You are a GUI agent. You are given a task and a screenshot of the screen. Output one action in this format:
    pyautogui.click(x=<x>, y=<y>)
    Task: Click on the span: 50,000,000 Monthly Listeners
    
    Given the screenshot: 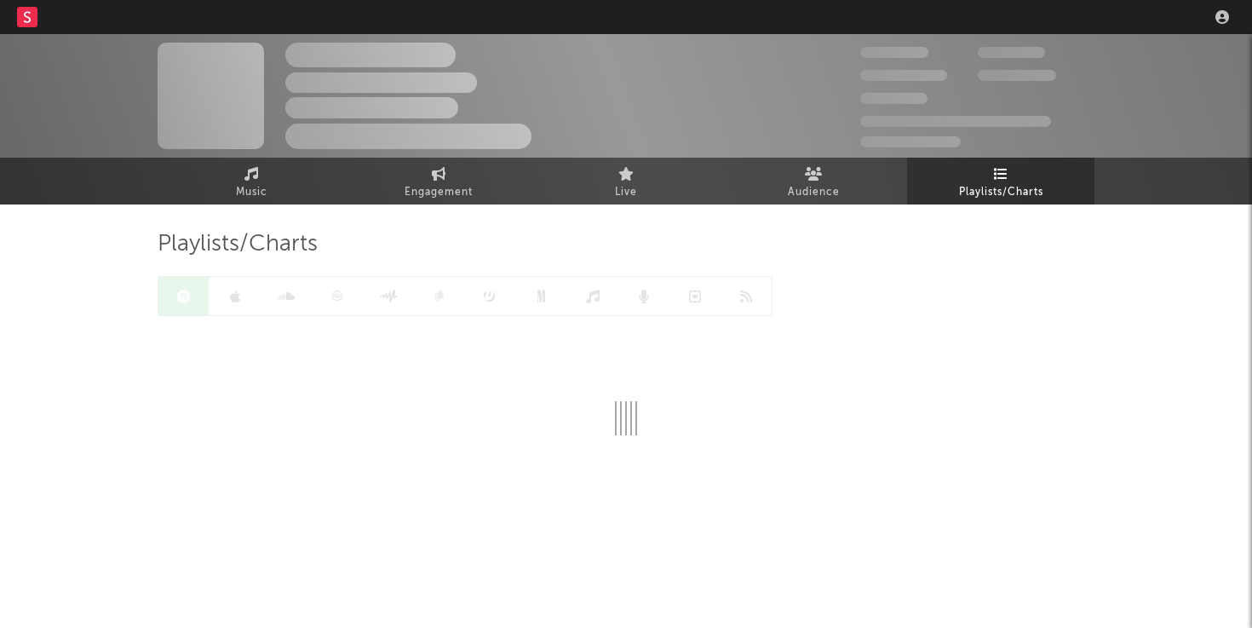 What is the action you would take?
    pyautogui.click(x=956, y=121)
    